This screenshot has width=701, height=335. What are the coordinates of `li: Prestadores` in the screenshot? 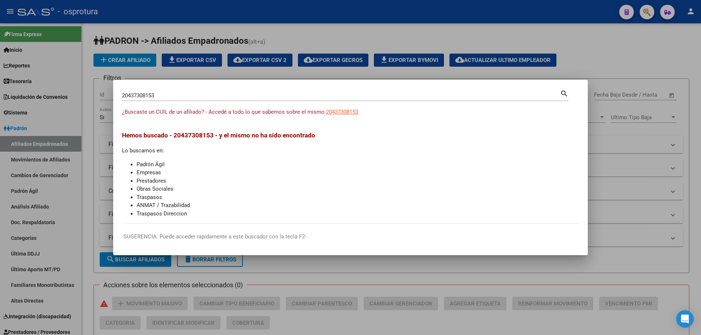 It's located at (358, 181).